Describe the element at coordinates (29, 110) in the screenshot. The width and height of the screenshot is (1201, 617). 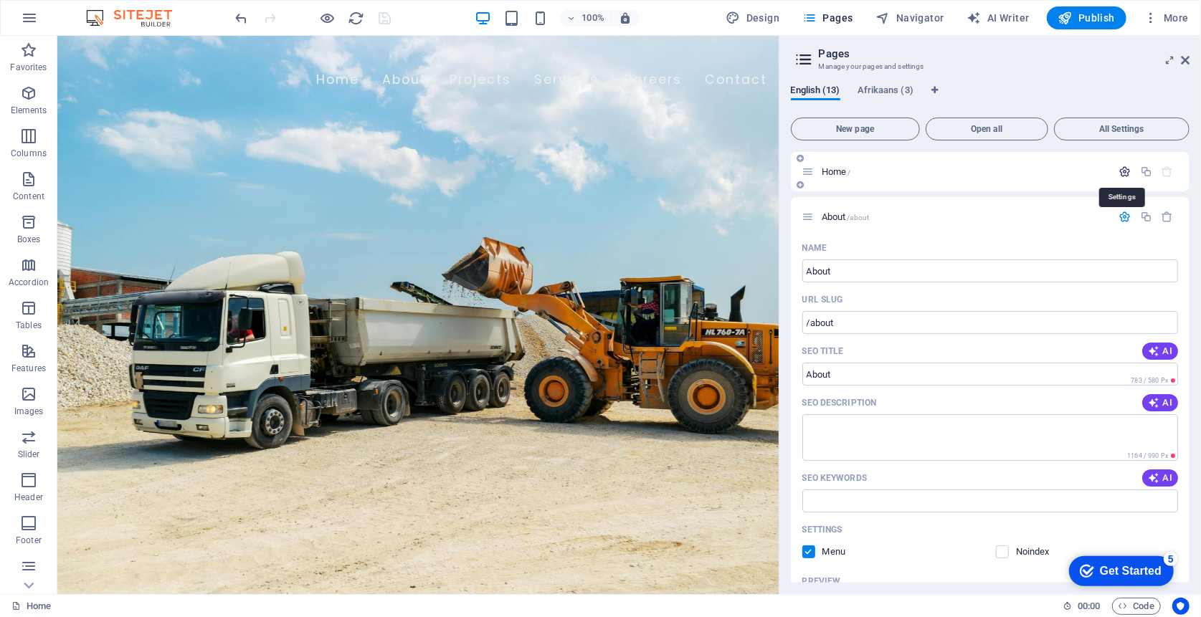
I see `p: Elements` at that location.